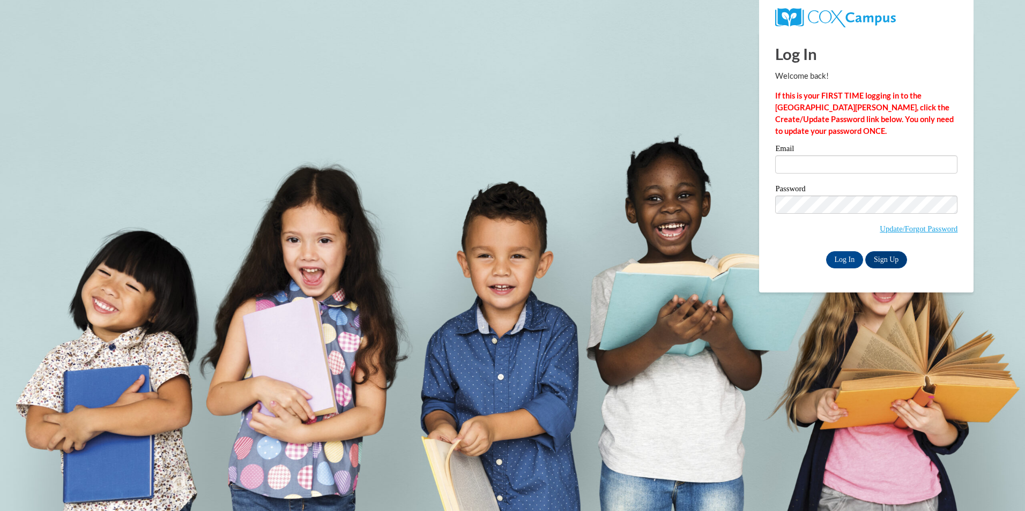 The height and width of the screenshot is (511, 1025). Describe the element at coordinates (866, 54) in the screenshot. I see `h1: Log In` at that location.